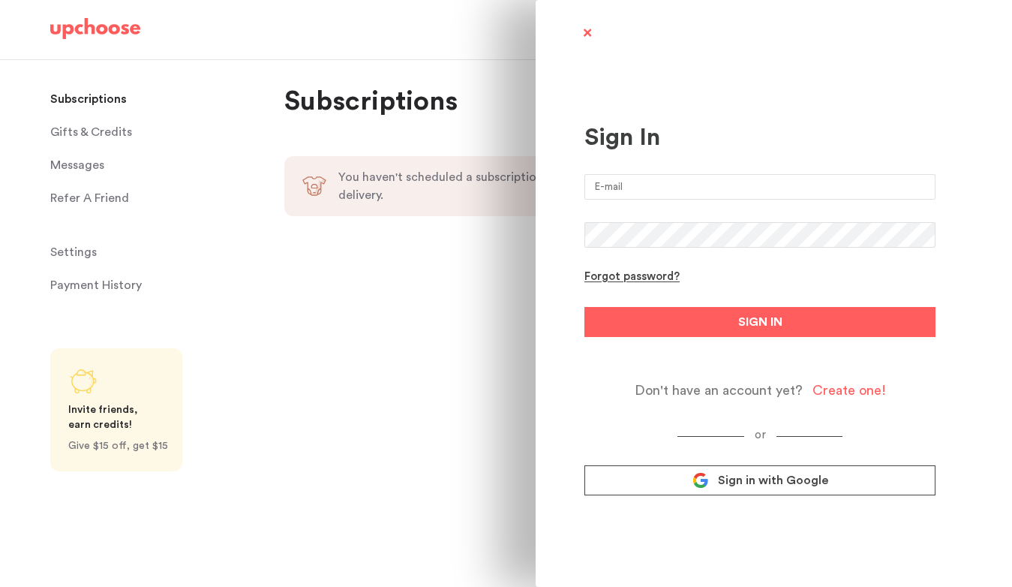  What do you see at coordinates (760, 480) in the screenshot?
I see `a: Sign in with Google` at bounding box center [760, 480].